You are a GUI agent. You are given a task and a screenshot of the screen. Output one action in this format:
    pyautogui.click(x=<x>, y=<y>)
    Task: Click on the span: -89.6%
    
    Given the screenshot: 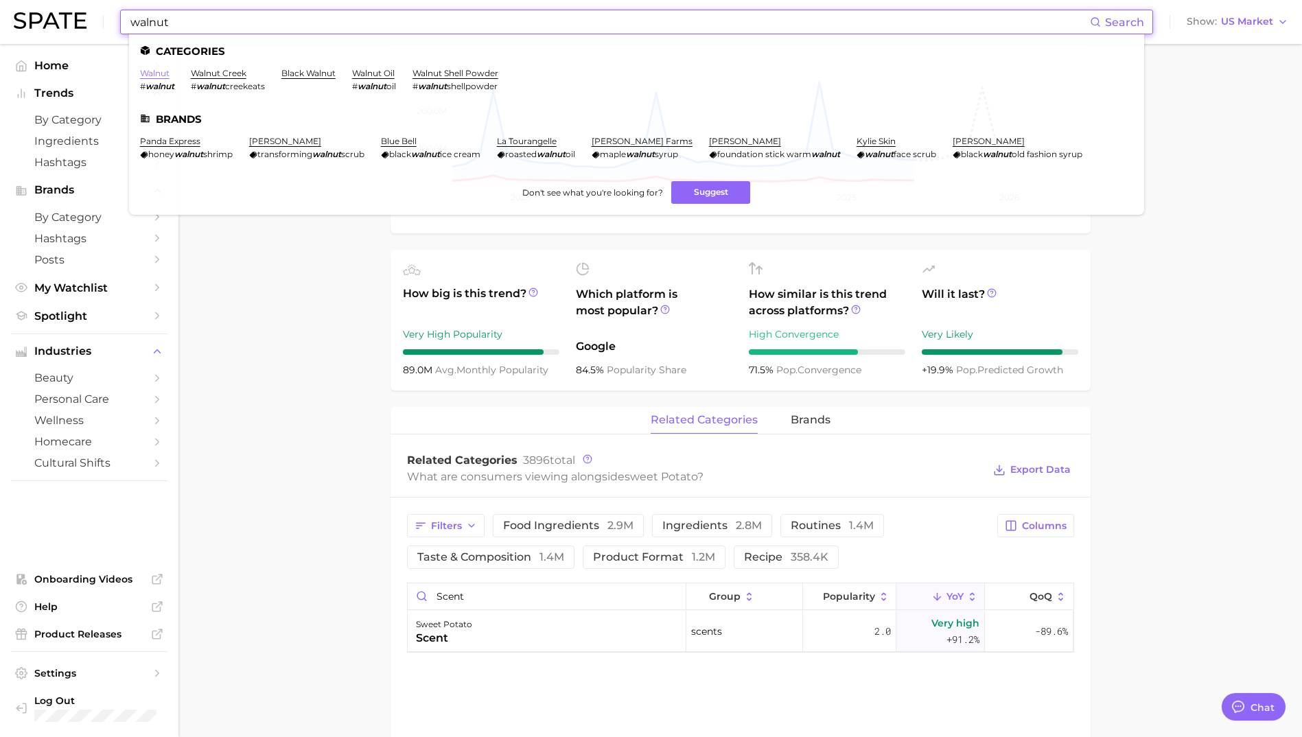 What is the action you would take?
    pyautogui.click(x=1052, y=632)
    